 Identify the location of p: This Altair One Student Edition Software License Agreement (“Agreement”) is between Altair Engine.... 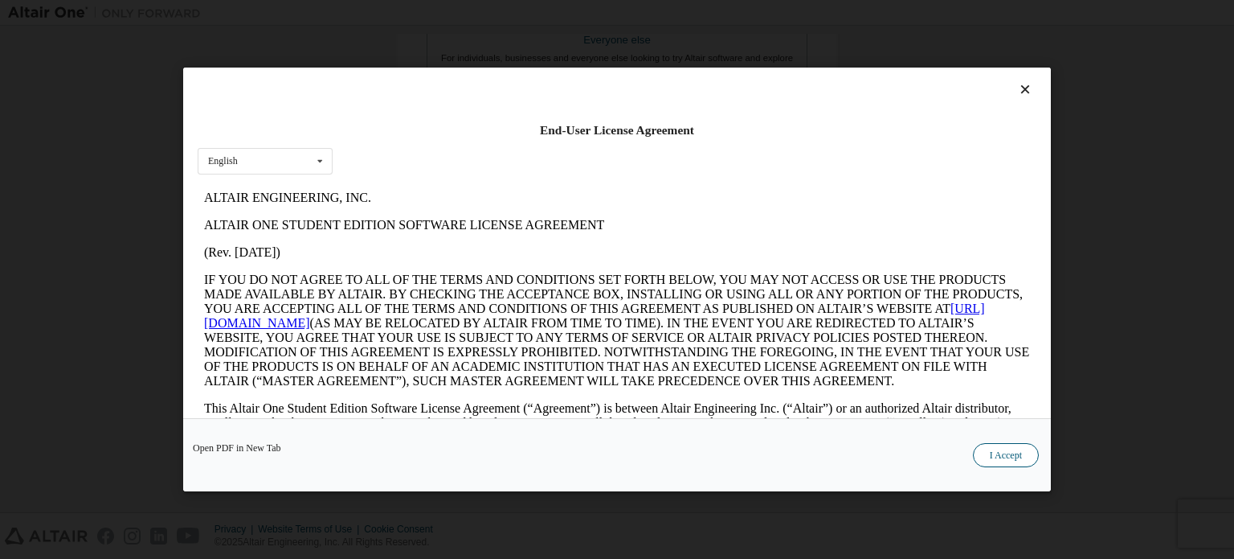
(420, 246).